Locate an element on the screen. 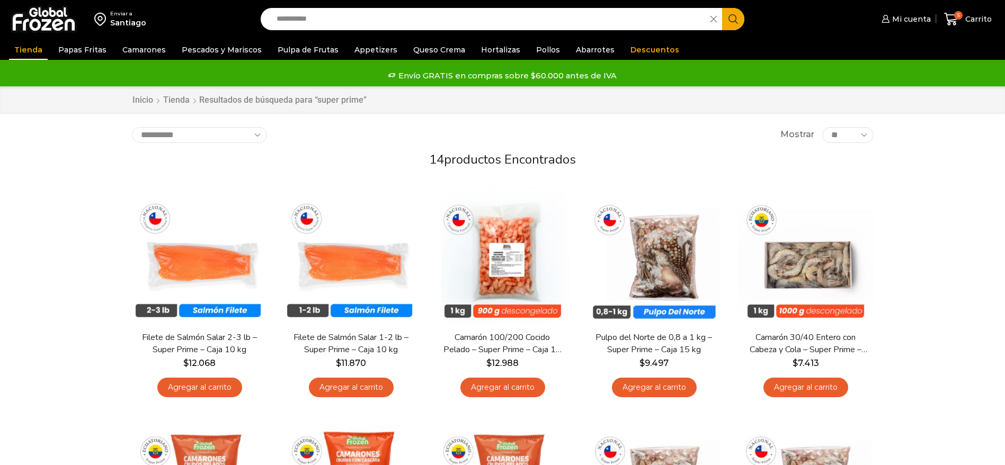  a: Camarones is located at coordinates (144, 50).